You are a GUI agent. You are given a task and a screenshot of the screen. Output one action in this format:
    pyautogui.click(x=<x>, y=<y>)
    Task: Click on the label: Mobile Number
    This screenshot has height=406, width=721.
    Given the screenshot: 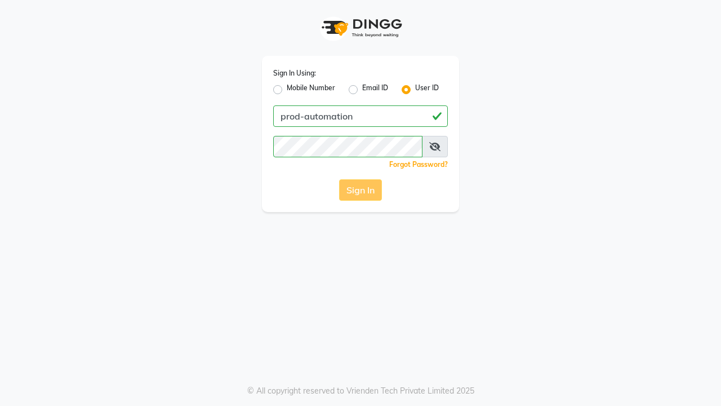 What is the action you would take?
    pyautogui.click(x=311, y=90)
    